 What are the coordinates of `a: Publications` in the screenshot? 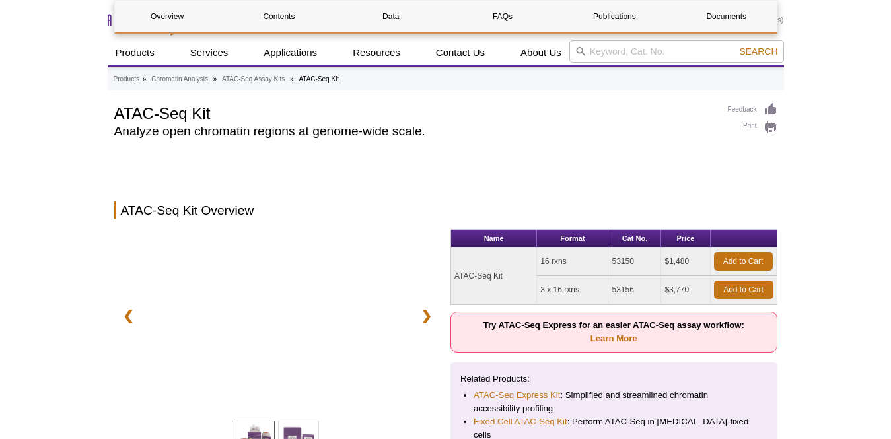 It's located at (615, 17).